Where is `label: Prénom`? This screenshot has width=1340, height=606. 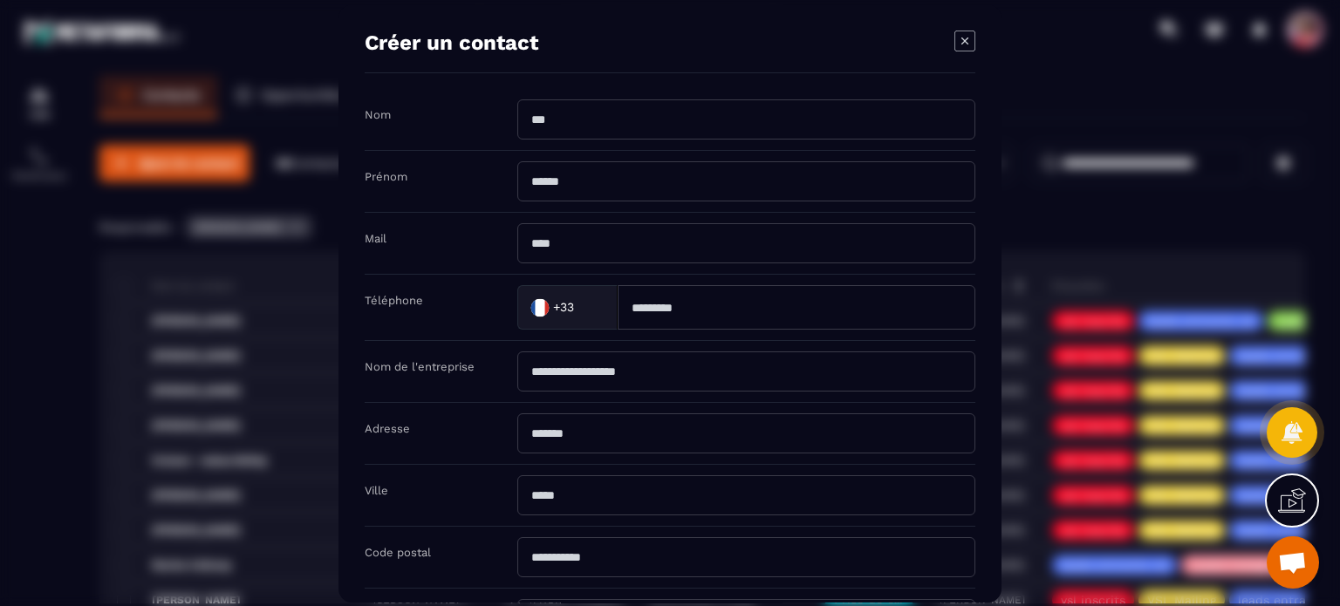 label: Prénom is located at coordinates (386, 176).